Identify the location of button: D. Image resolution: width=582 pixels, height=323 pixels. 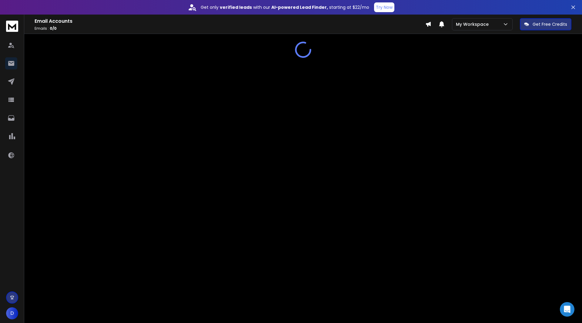
(12, 313).